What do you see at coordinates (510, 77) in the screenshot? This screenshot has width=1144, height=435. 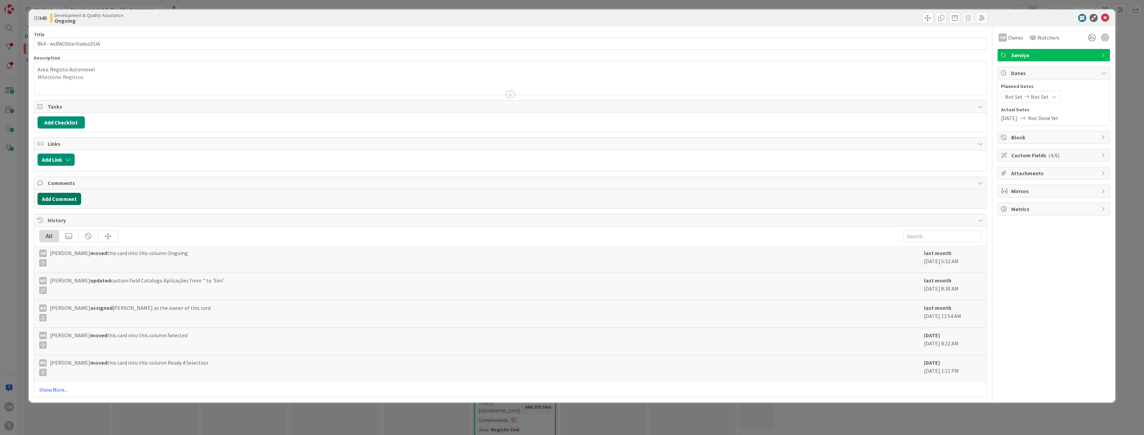 I see `p: Milestone: Registos` at bounding box center [510, 77].